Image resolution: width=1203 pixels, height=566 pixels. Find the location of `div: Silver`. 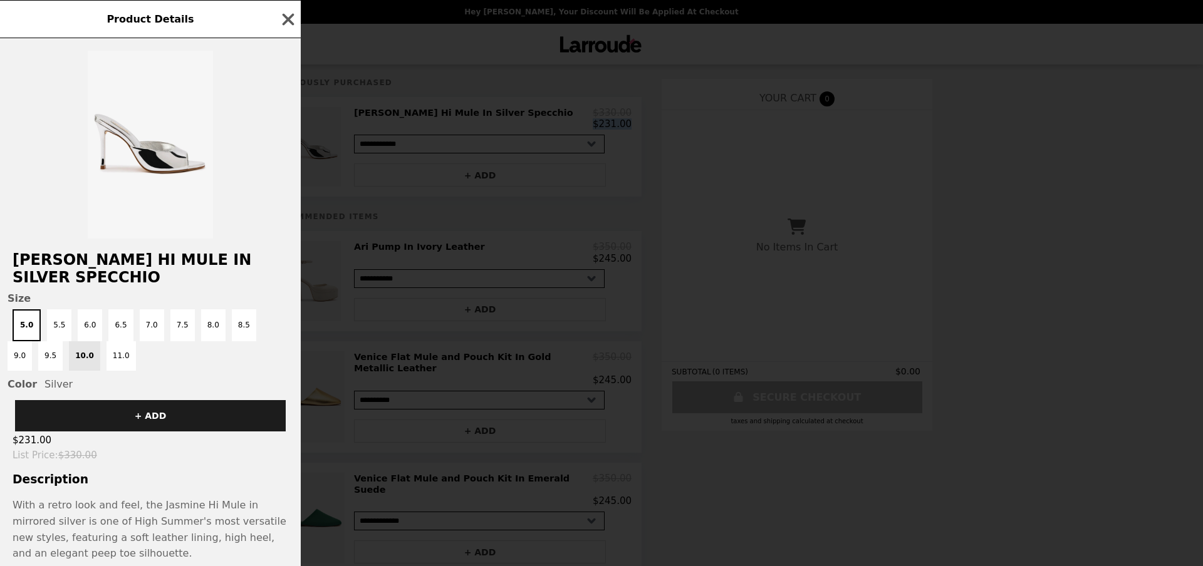

div: Silver is located at coordinates (150, 384).